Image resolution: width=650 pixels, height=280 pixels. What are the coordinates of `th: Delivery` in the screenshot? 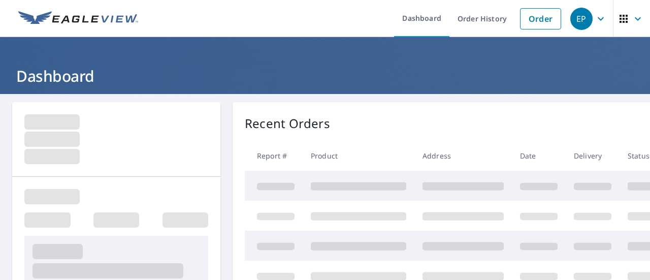 It's located at (593, 155).